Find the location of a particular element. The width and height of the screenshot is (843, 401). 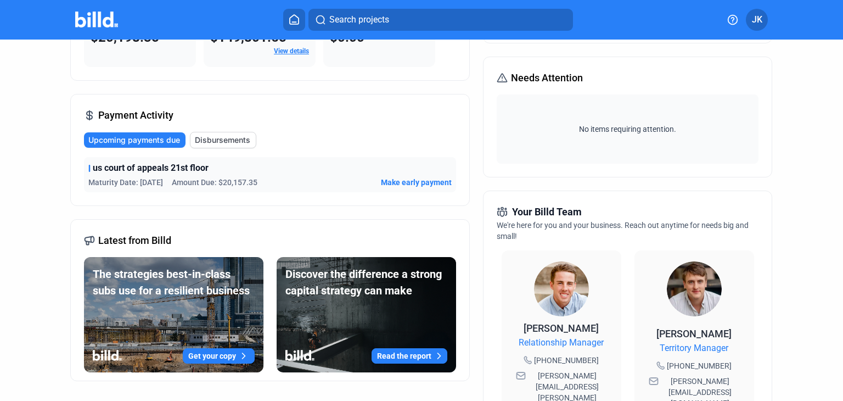

button: Search projects is located at coordinates (441, 20).